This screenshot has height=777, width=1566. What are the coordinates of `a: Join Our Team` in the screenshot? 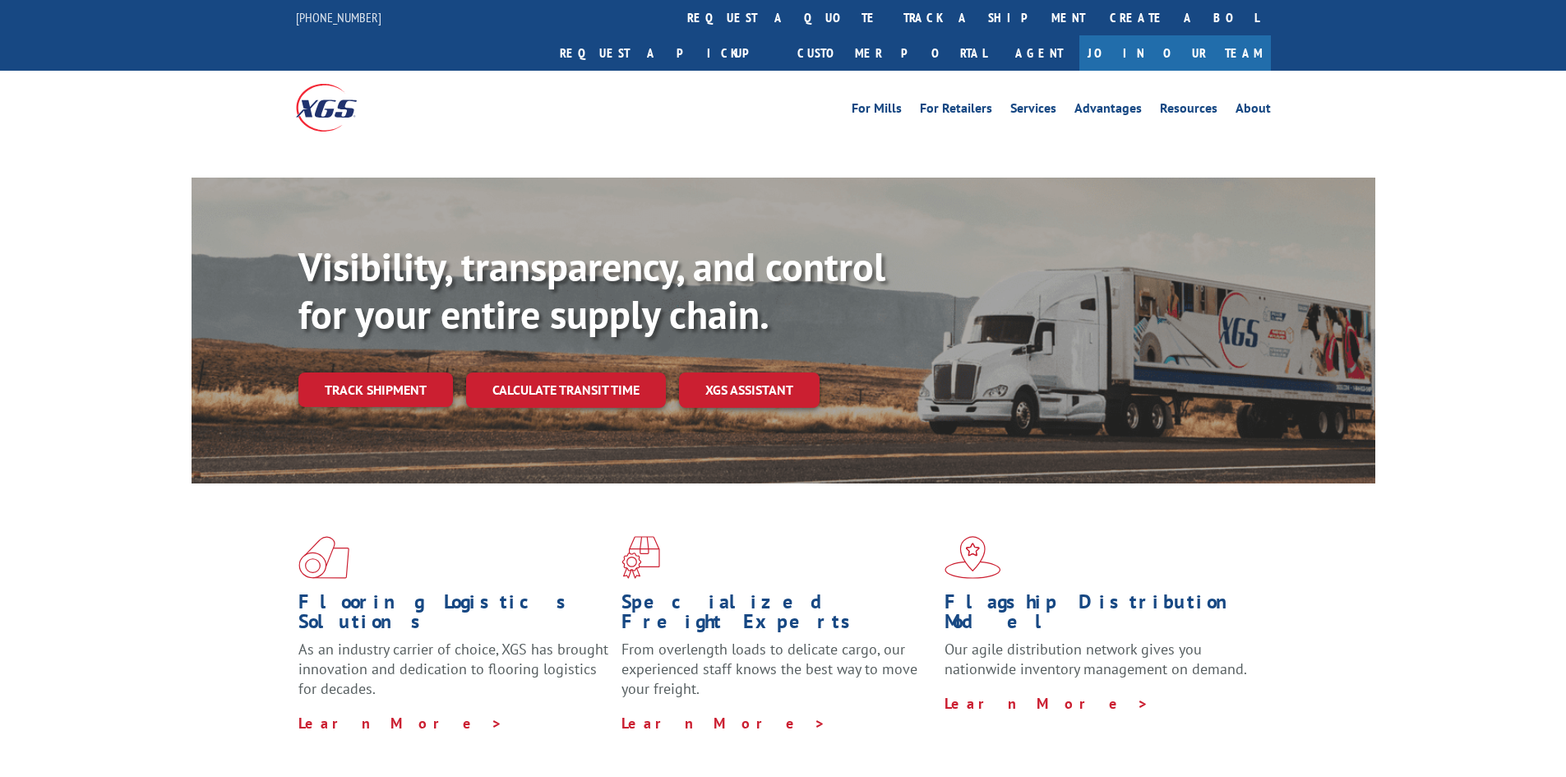 It's located at (1175, 53).